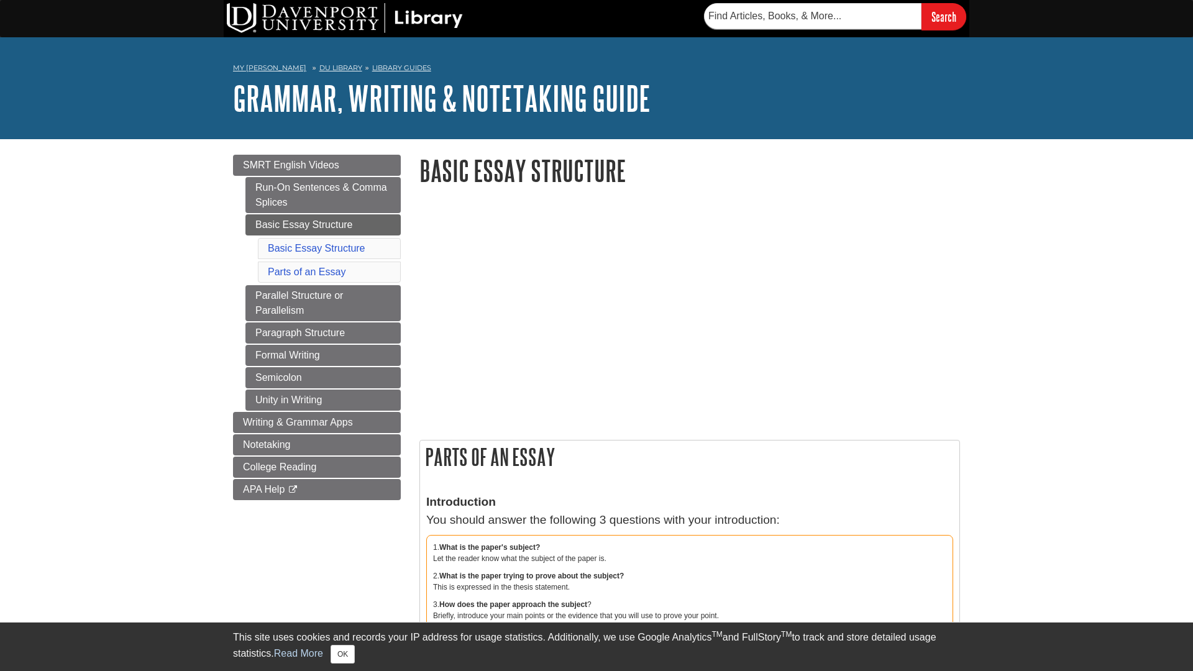  I want to click on nav: breadcrumb, so click(597, 70).